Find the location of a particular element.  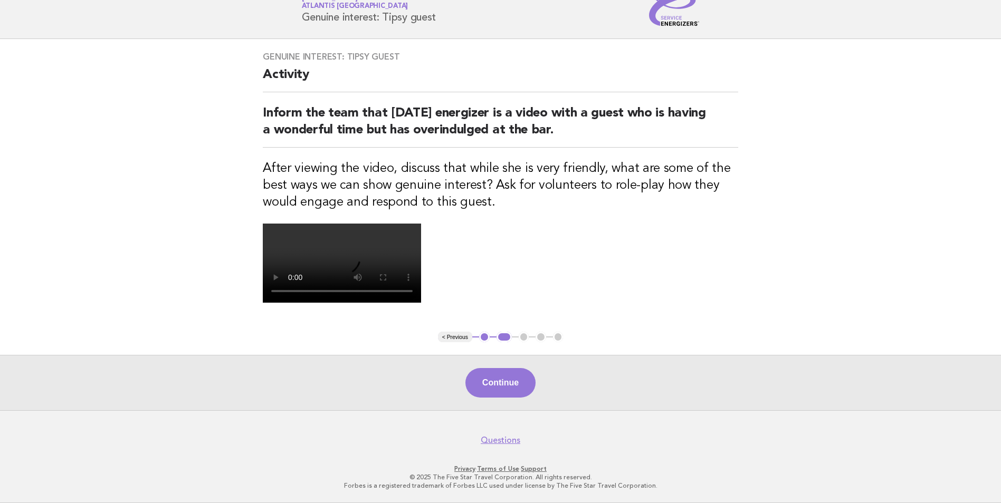

p: Forbes is a registered trademark of Forbes LLC used under license by The Five Star Travel Corpora... is located at coordinates (501, 486).